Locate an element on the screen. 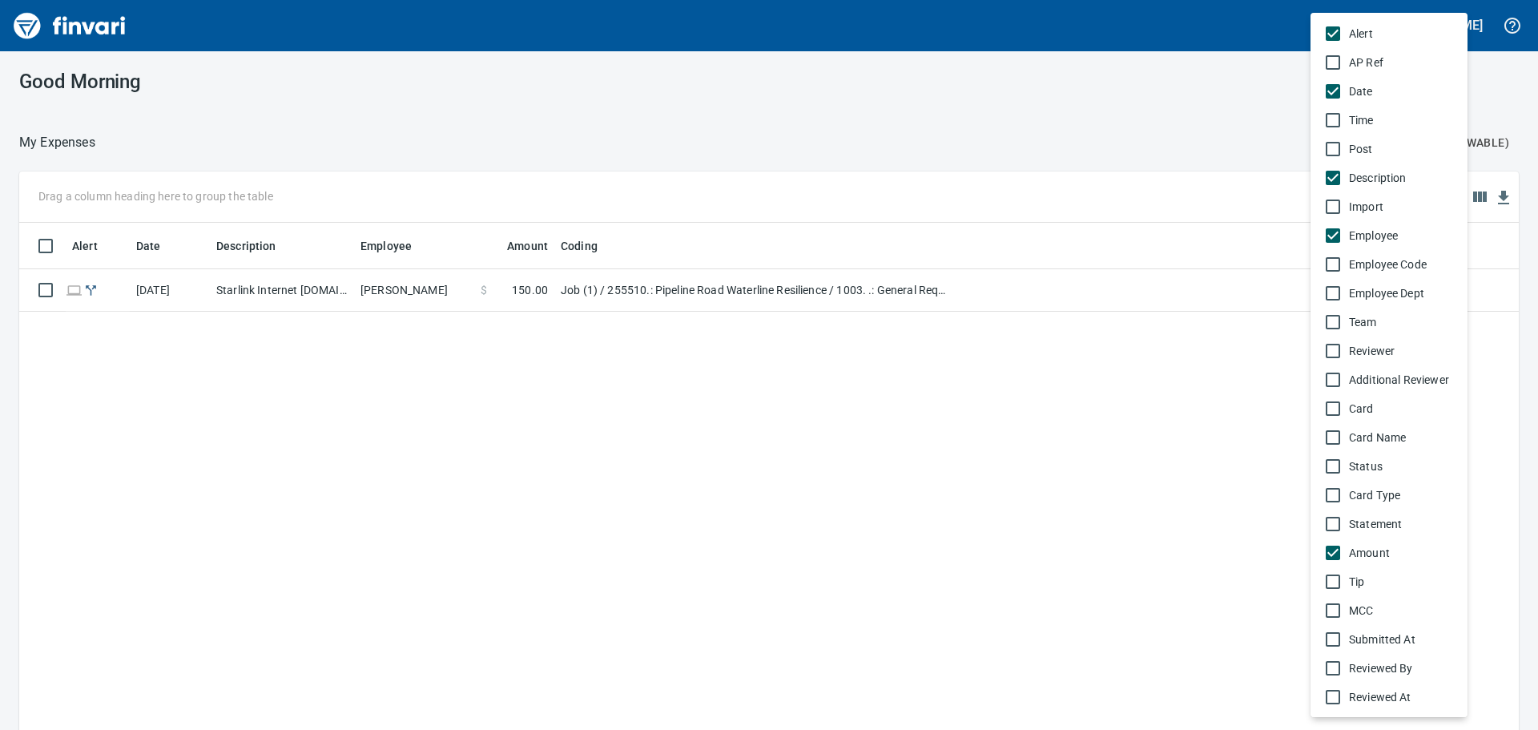 The height and width of the screenshot is (730, 1538). span: AP Ref is located at coordinates (1402, 62).